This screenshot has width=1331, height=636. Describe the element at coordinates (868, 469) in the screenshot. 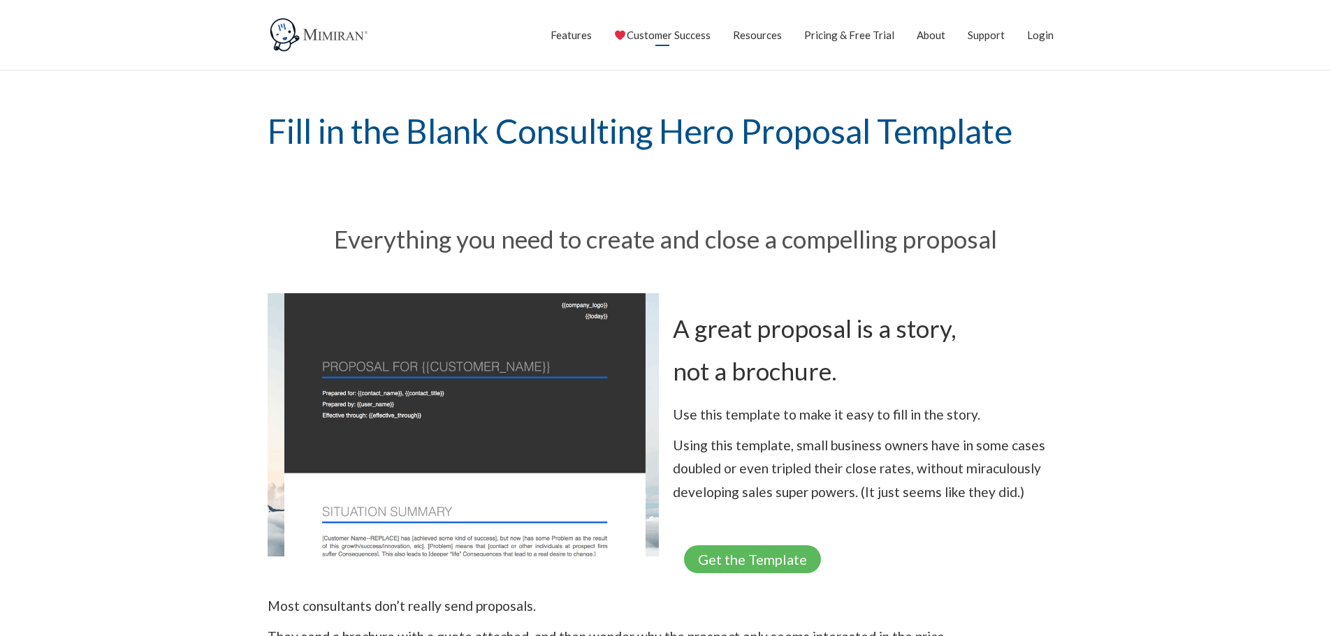

I see `p: Using this template, small business owners have in some cases doubled or even tripled their close...` at that location.